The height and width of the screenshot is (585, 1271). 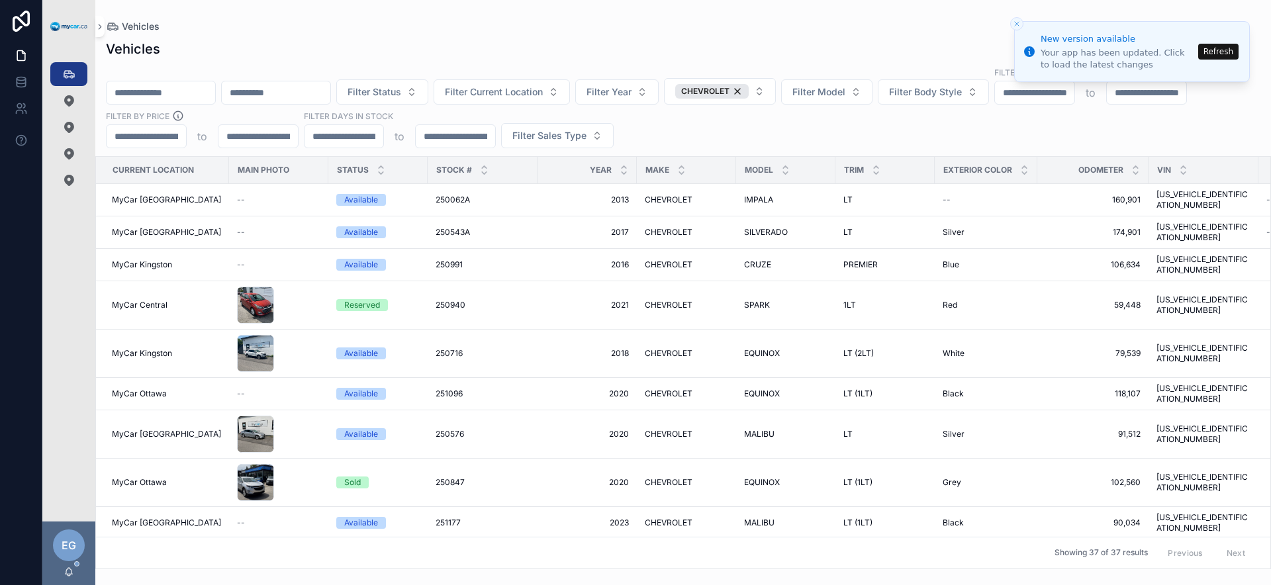 What do you see at coordinates (1032, 72) in the screenshot?
I see `label: Filter By Mileage` at bounding box center [1032, 72].